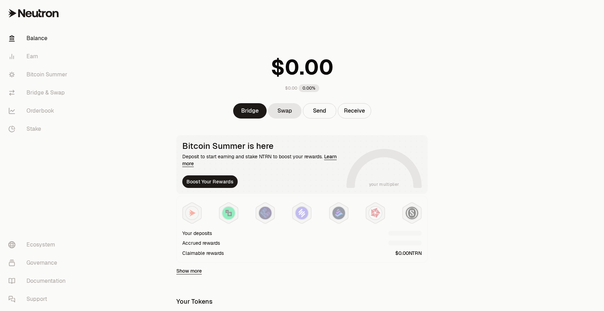 Image resolution: width=604 pixels, height=311 pixels. I want to click on img: Structured Points, so click(412, 213).